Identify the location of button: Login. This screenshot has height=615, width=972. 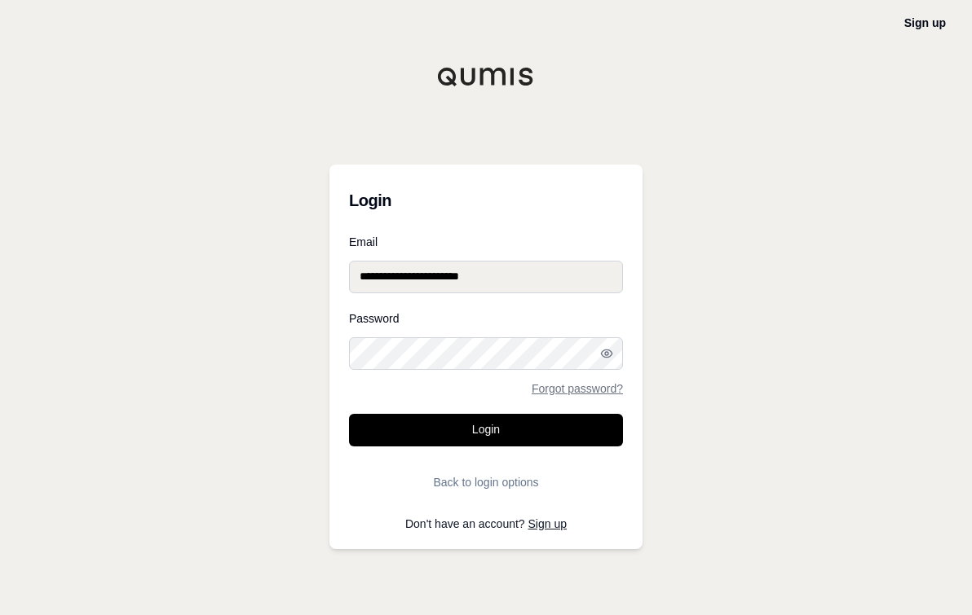
(486, 430).